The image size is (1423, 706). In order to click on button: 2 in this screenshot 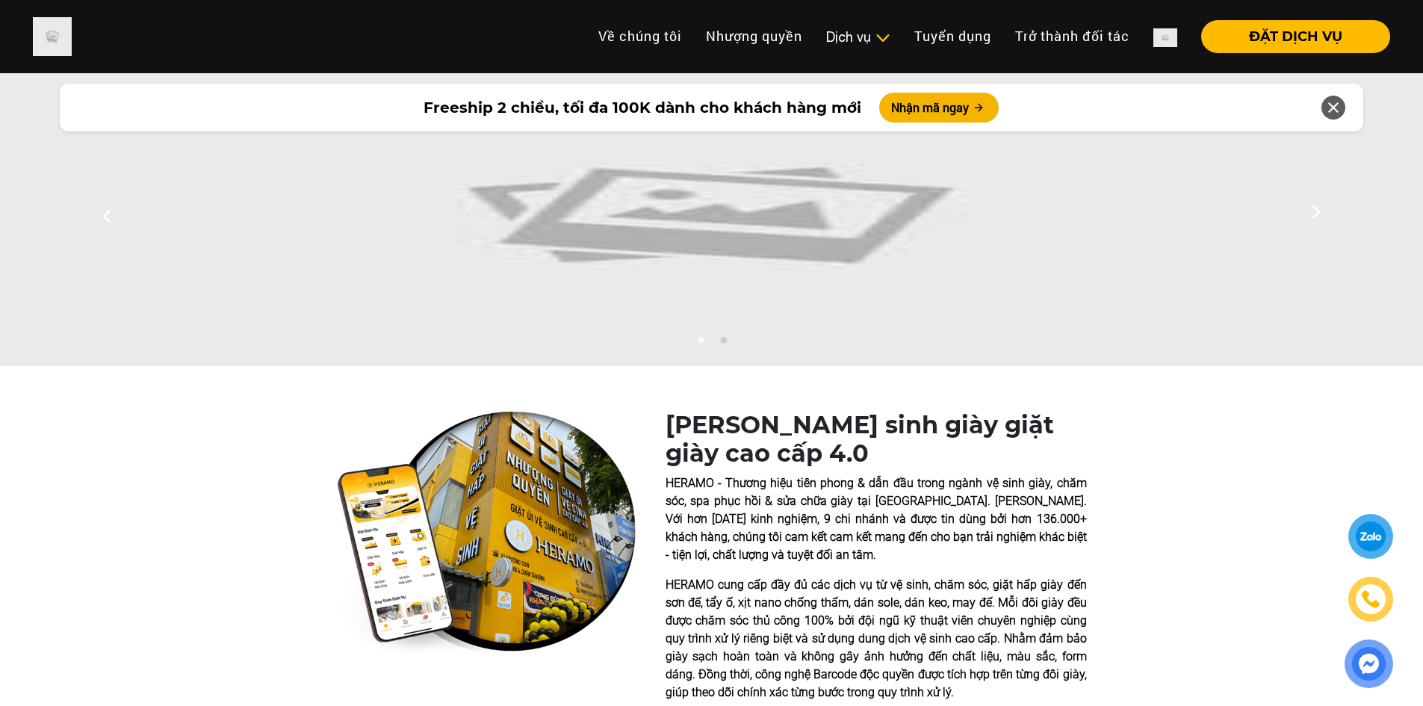, I will do `click(723, 344)`.